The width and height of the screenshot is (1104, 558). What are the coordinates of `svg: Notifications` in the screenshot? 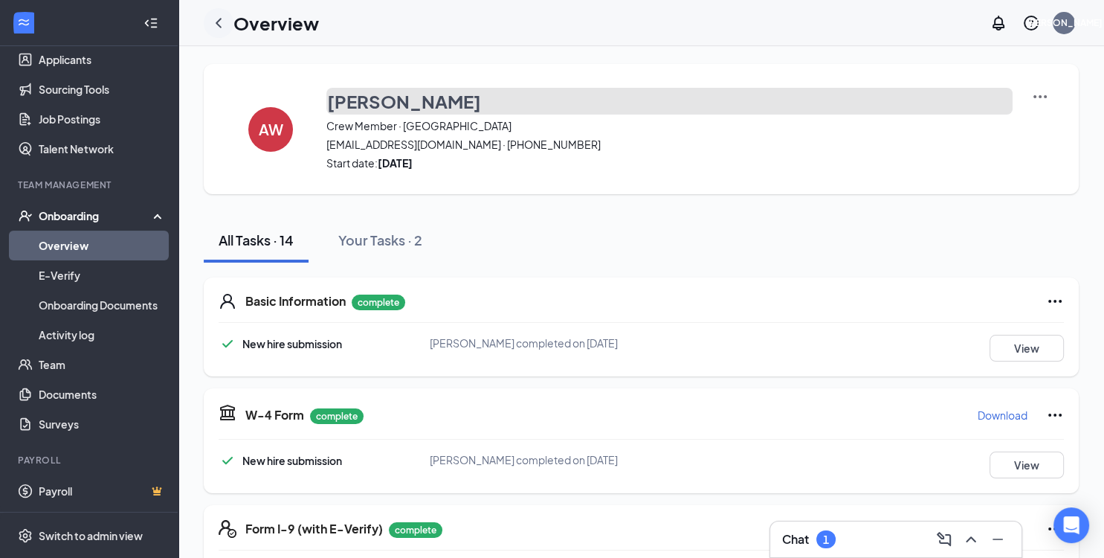 It's located at (999, 23).